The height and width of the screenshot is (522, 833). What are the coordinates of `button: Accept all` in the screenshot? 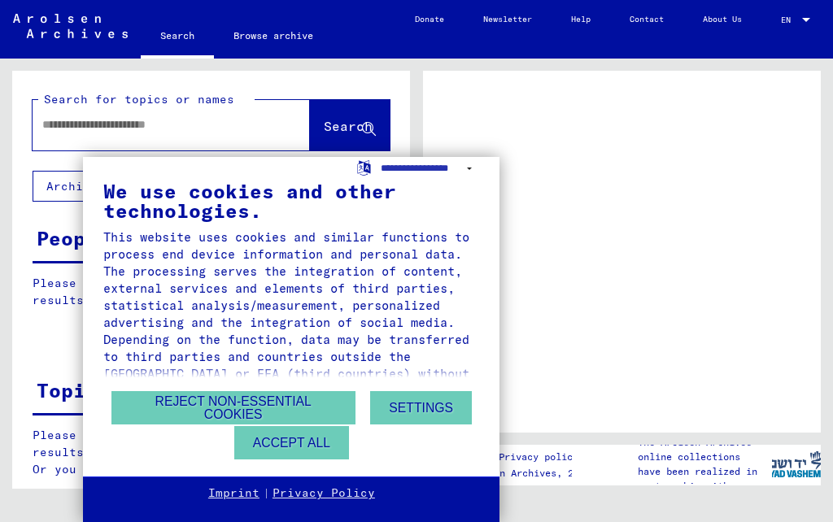 It's located at (291, 443).